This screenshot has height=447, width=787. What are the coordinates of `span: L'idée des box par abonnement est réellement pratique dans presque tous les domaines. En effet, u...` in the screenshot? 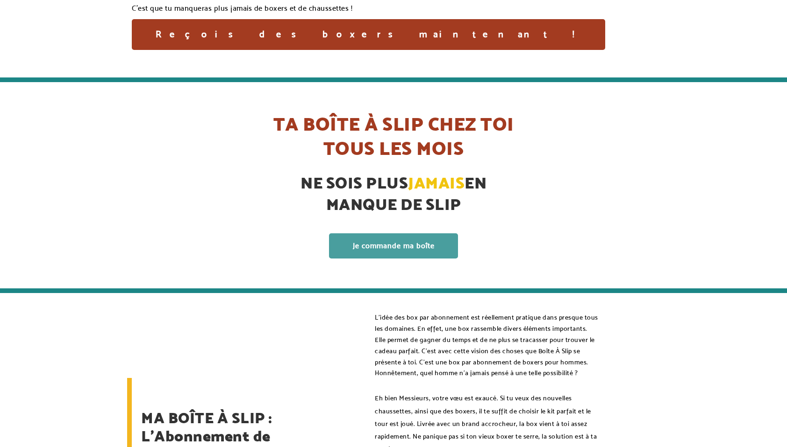 It's located at (486, 346).